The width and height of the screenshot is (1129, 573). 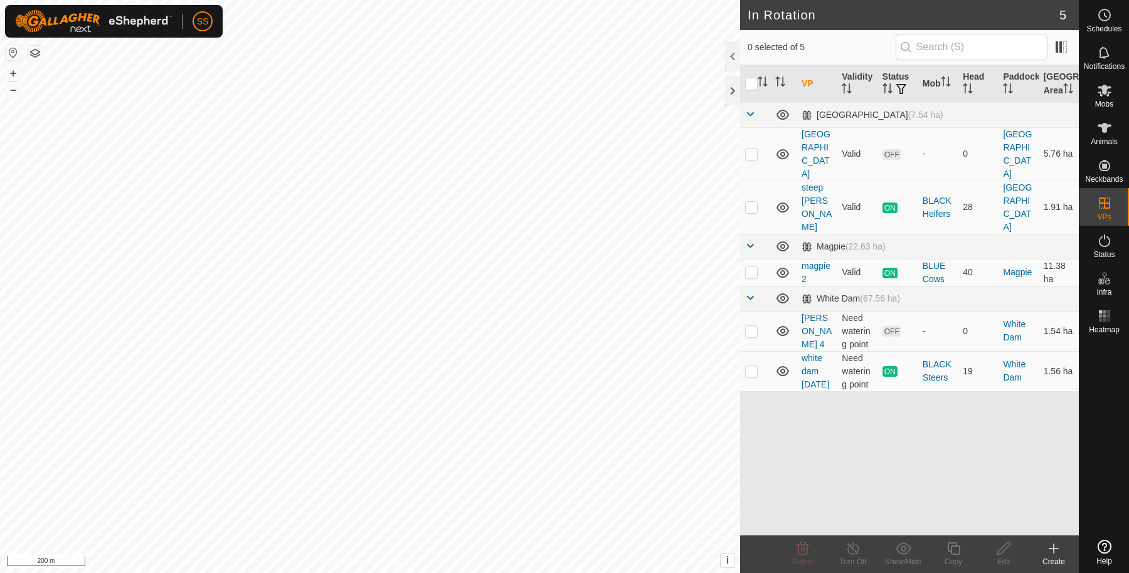 I want to click on a: Privacy Policy, so click(x=344, y=562).